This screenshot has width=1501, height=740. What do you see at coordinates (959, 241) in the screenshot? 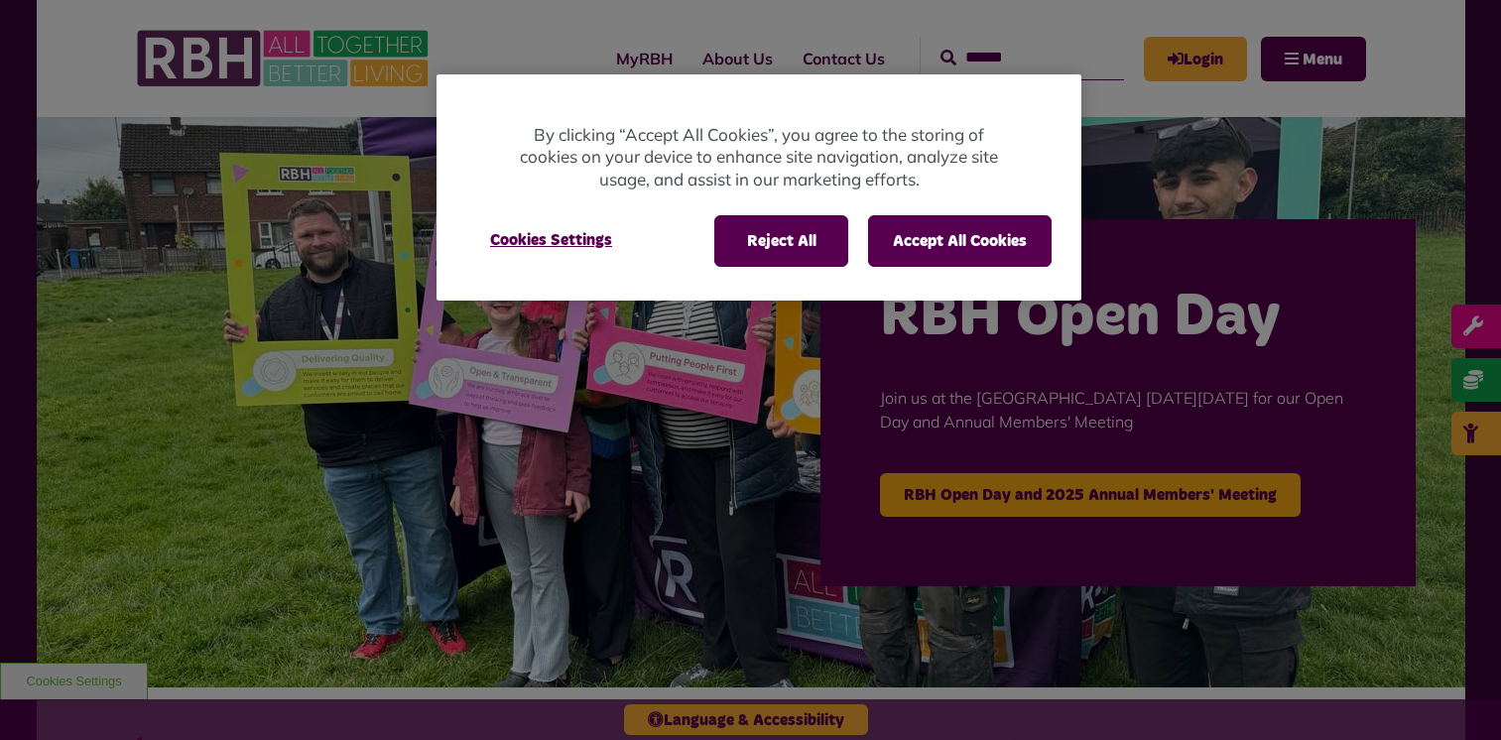
I see `button: Accept All Cookies` at bounding box center [959, 241].